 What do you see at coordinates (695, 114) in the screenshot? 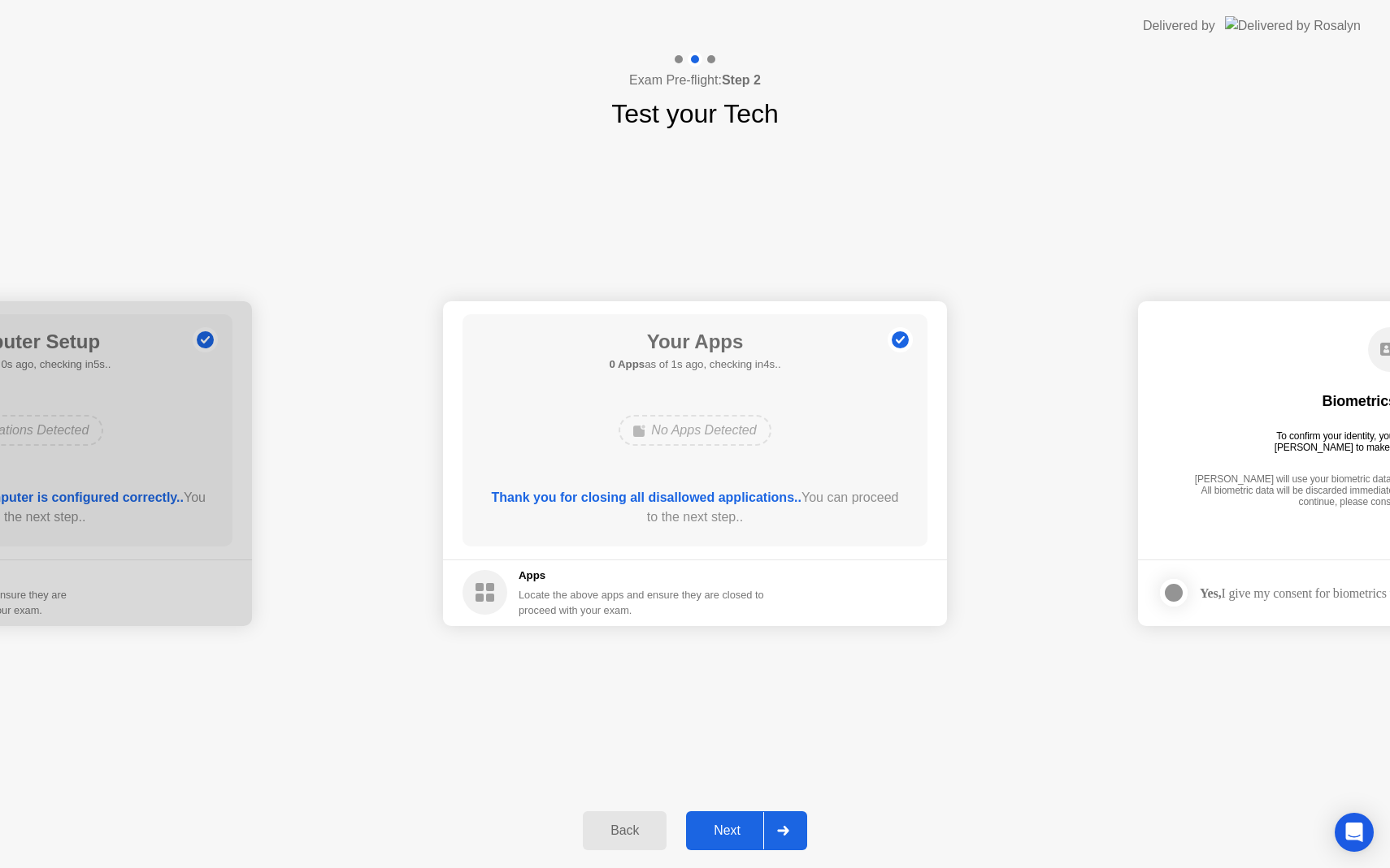
I see `h1: Test your Tech` at bounding box center [695, 114].